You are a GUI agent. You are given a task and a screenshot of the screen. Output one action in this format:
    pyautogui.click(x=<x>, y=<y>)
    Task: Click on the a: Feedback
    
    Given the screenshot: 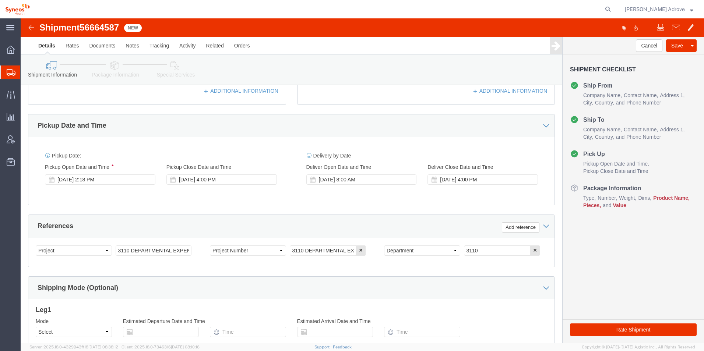 What is the action you would take?
    pyautogui.click(x=342, y=347)
    